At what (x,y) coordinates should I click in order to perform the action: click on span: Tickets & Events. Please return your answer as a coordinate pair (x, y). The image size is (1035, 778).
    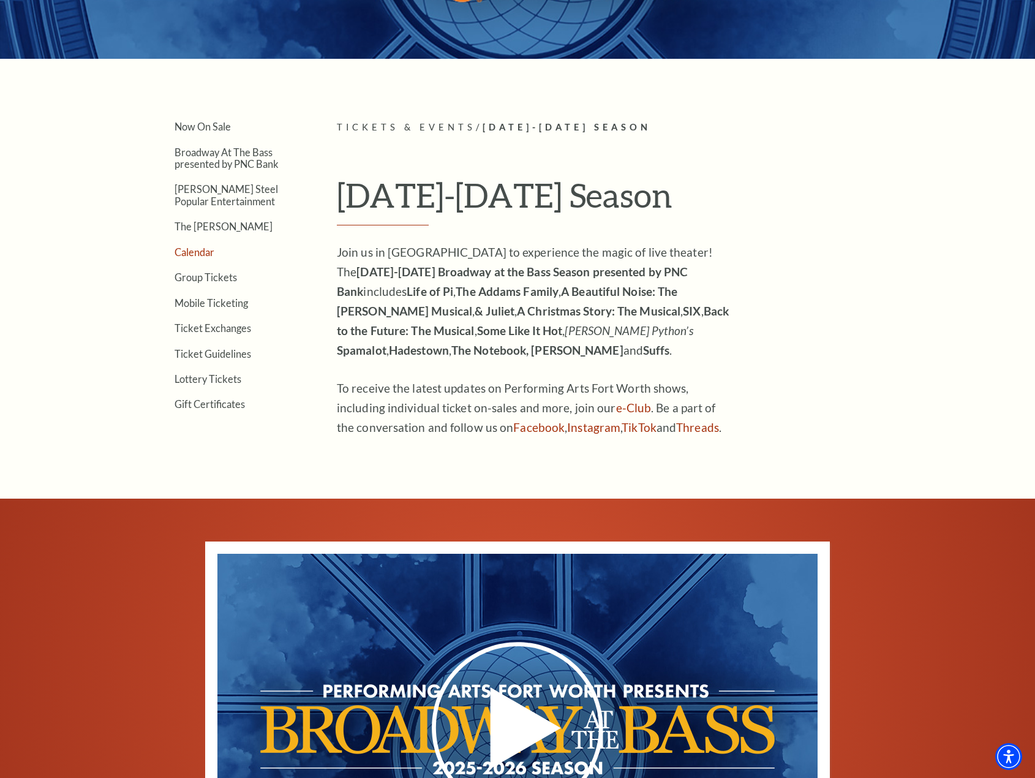
    Looking at the image, I should click on (406, 127).